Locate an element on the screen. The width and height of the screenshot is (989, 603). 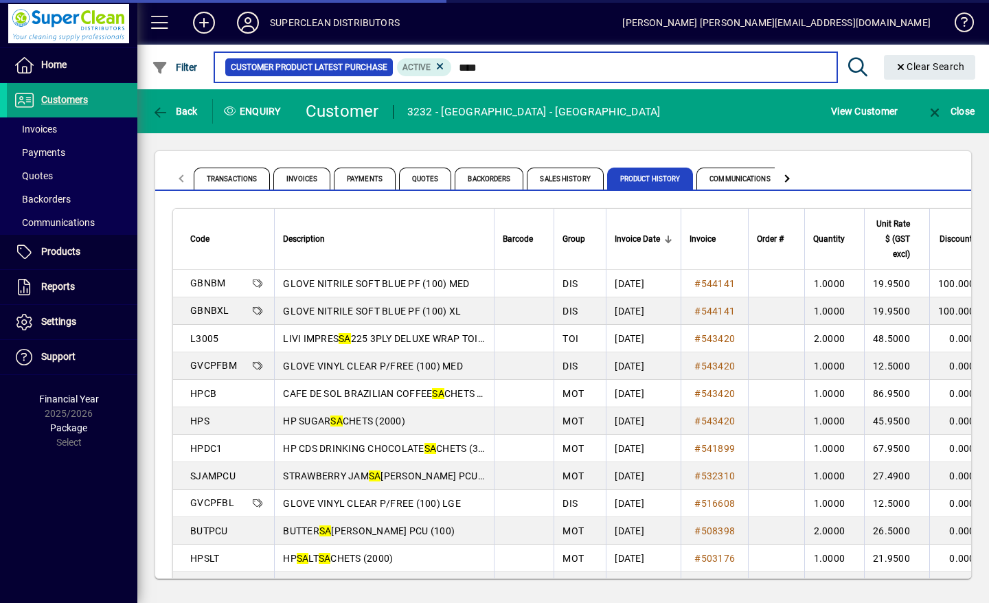
span: Invoices is located at coordinates (302, 179).